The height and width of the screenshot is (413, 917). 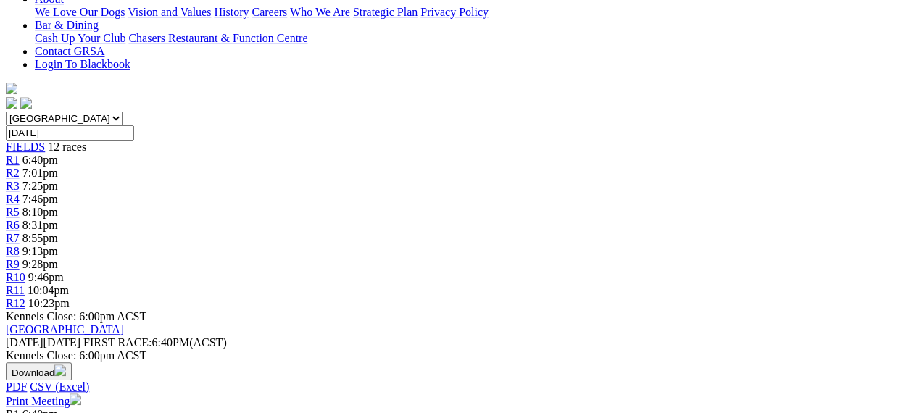 I want to click on a: We Love Our Dogs, so click(x=80, y=12).